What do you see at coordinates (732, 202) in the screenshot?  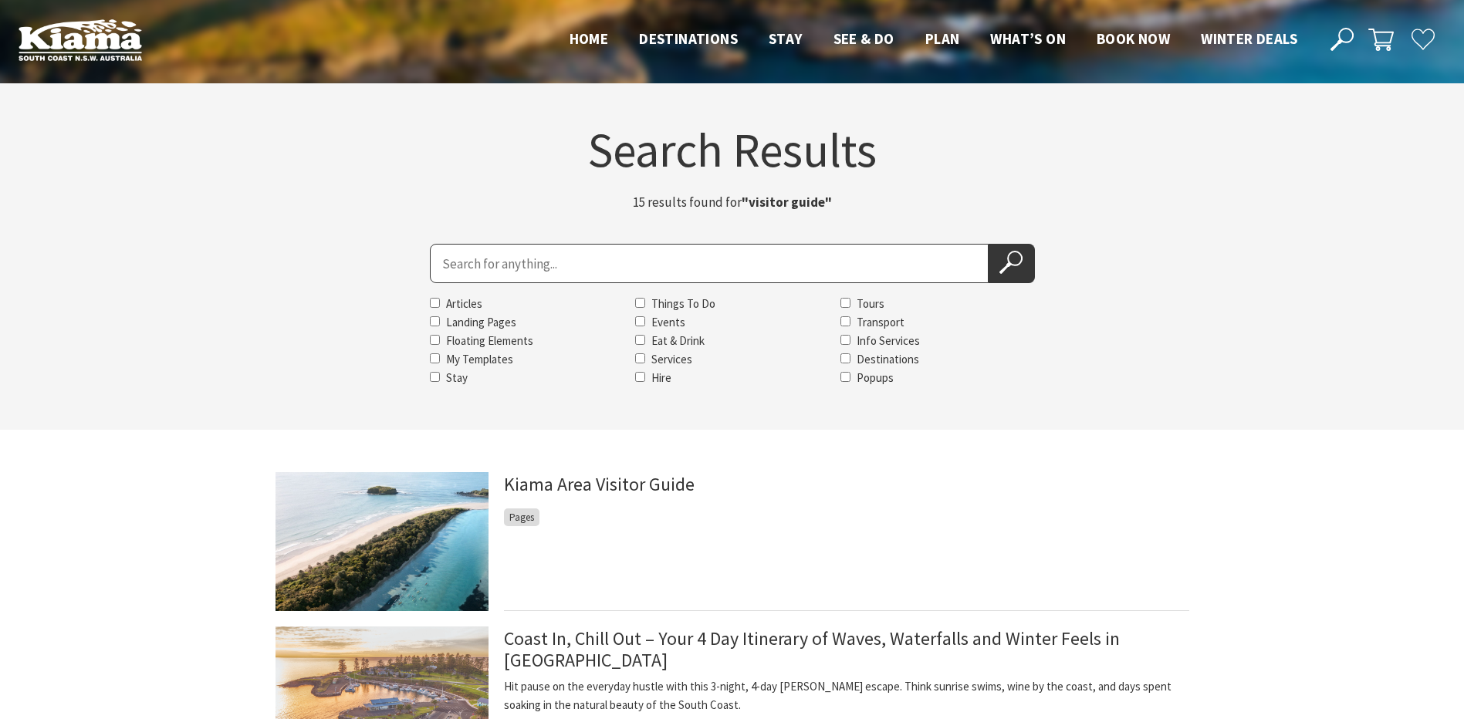 I see `p: 15 results found for` at bounding box center [732, 202].